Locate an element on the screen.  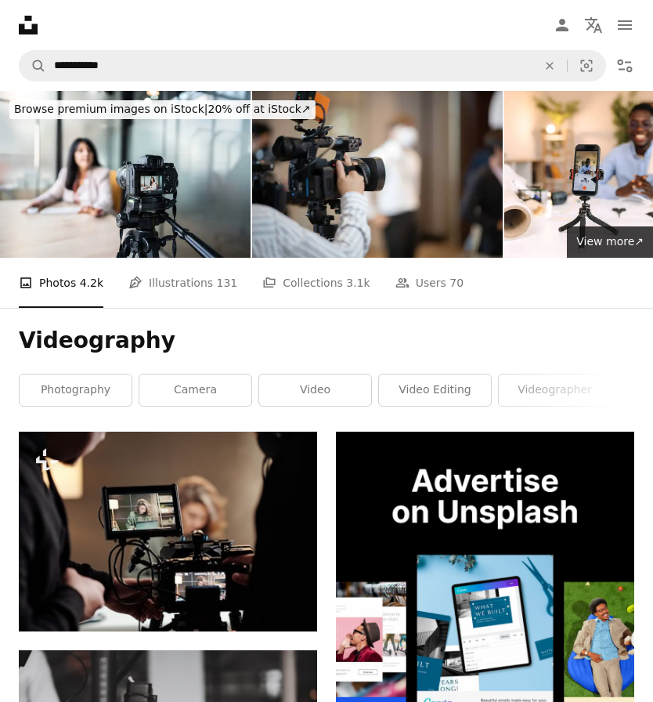
button: Menu is located at coordinates (625, 25).